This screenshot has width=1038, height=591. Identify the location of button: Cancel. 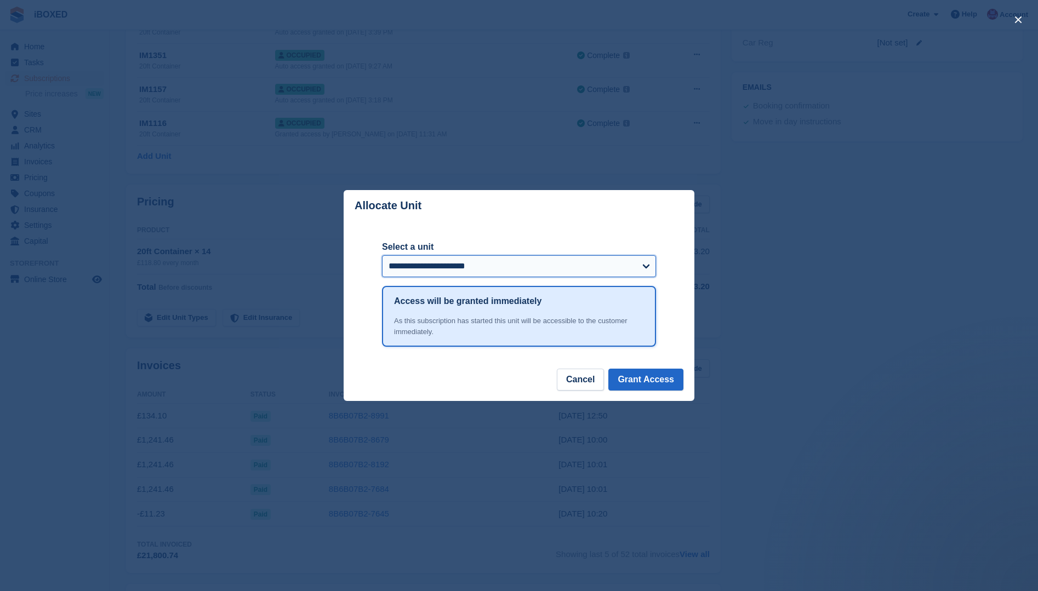
(580, 380).